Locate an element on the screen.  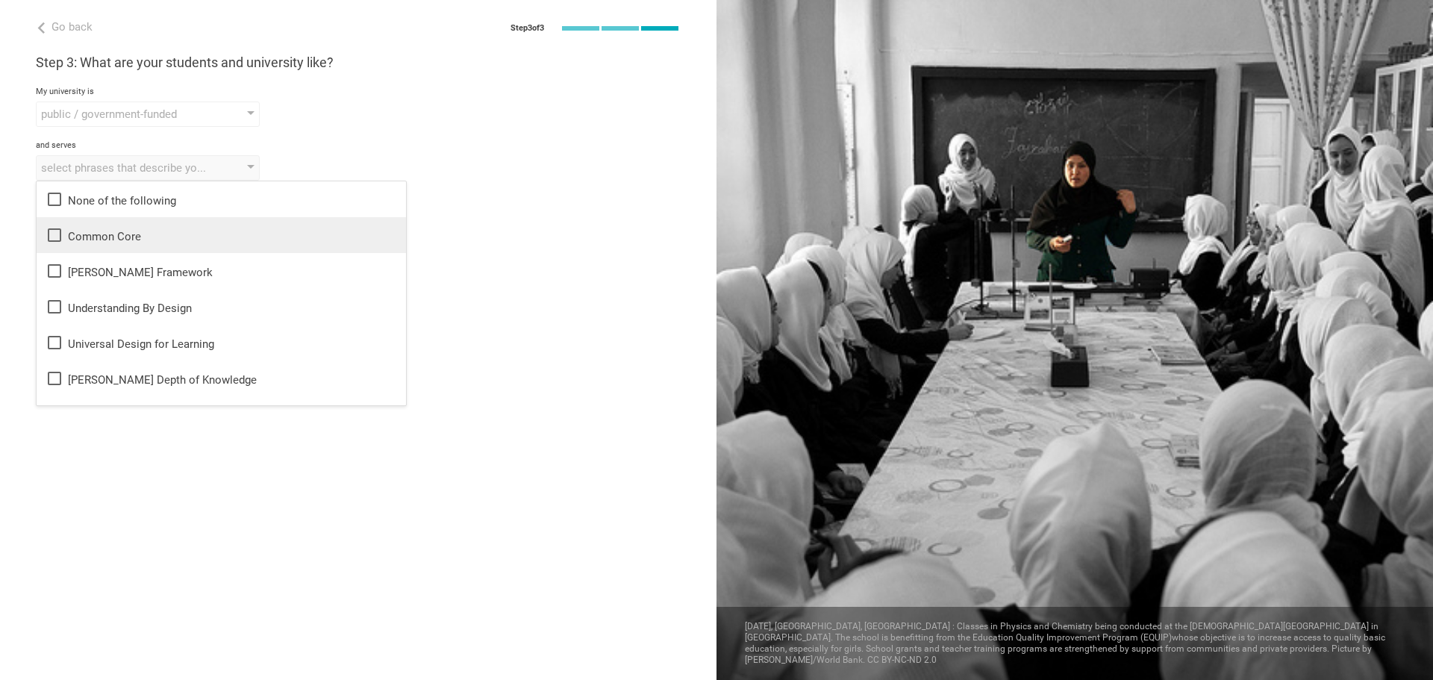
div: public / government-funded is located at coordinates (126, 114).